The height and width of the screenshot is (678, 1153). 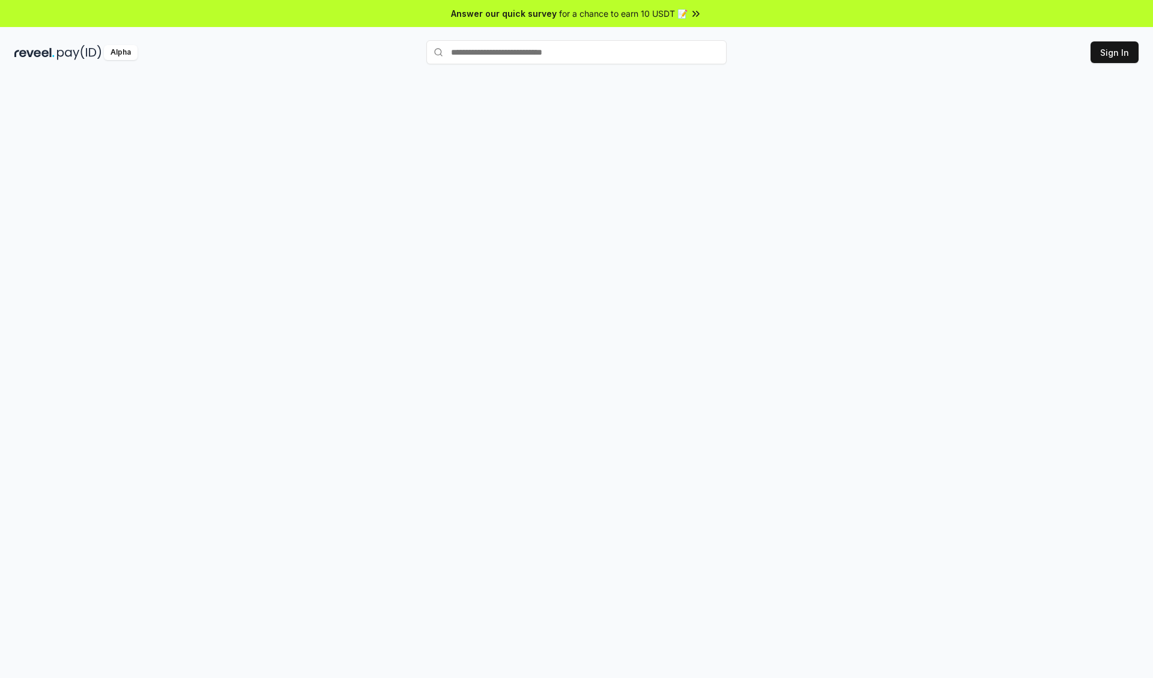 What do you see at coordinates (504, 13) in the screenshot?
I see `span: Answer our quick survey` at bounding box center [504, 13].